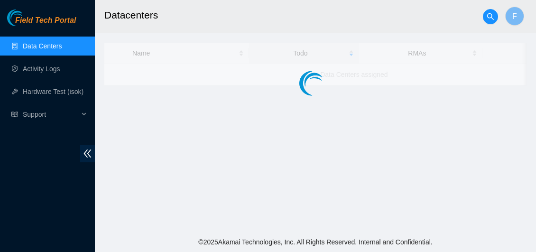 The image size is (536, 252). What do you see at coordinates (41, 23) in the screenshot?
I see `a: Akamai TechnologiesField Tech Portal` at bounding box center [41, 23].